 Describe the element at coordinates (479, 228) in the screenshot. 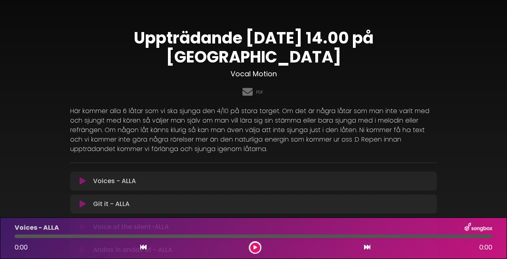

I see `img: songbox-logo-white.png` at that location.